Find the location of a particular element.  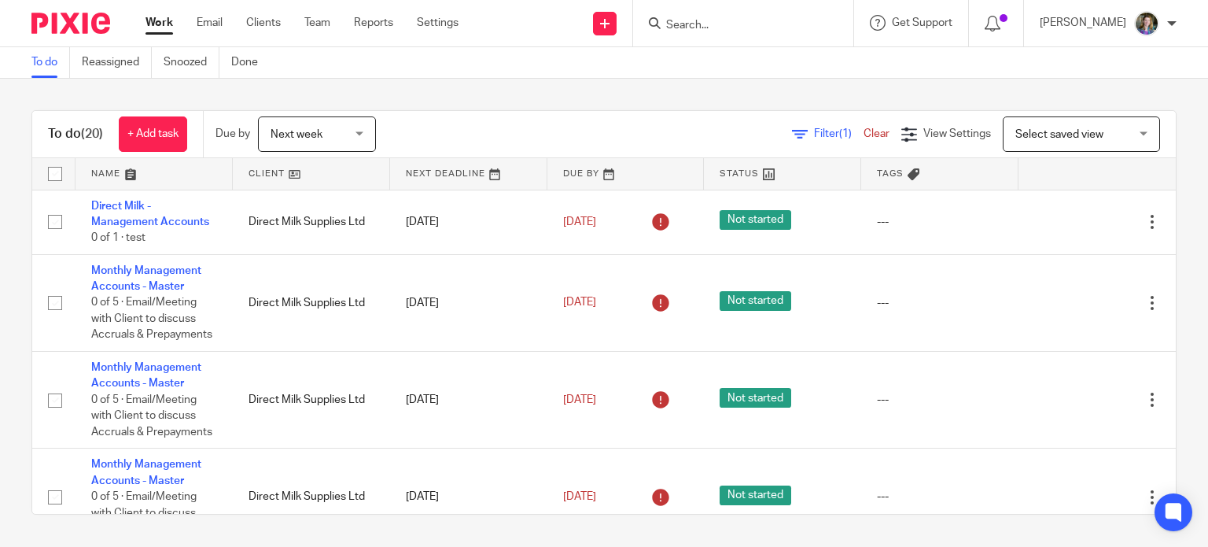

a: Team is located at coordinates (317, 23).